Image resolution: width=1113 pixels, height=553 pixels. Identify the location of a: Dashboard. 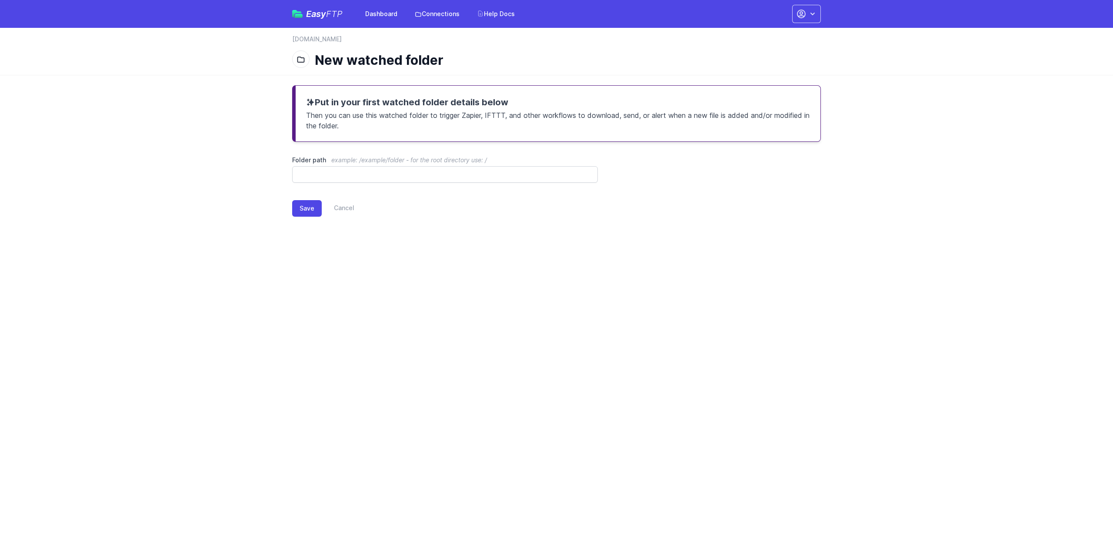
(381, 14).